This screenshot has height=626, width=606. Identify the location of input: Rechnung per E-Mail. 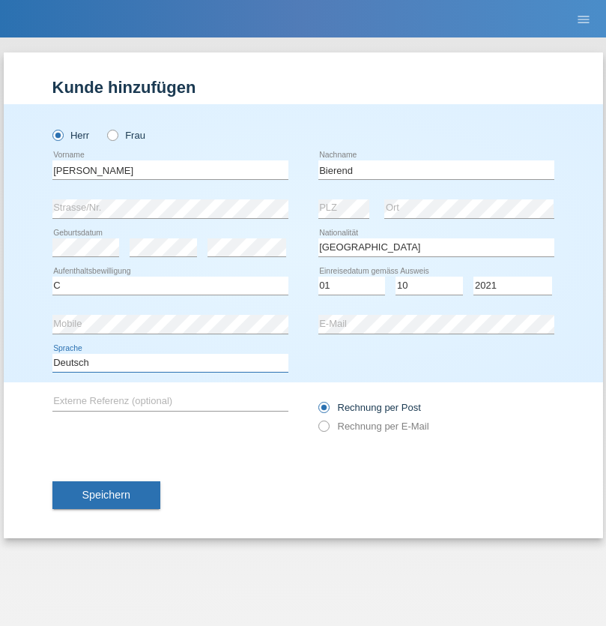
(323, 429).